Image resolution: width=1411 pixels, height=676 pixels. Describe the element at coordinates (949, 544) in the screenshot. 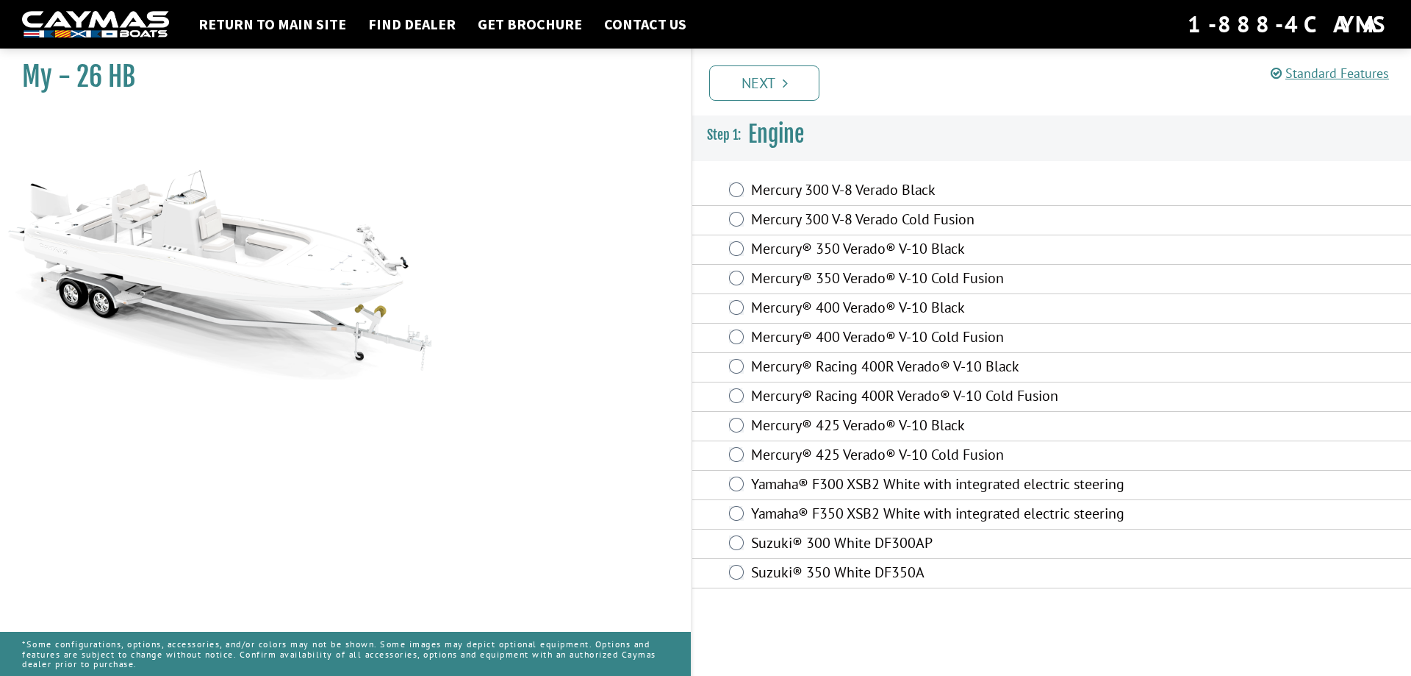

I see `label: Suzuki® 300 White DF300AP` at that location.